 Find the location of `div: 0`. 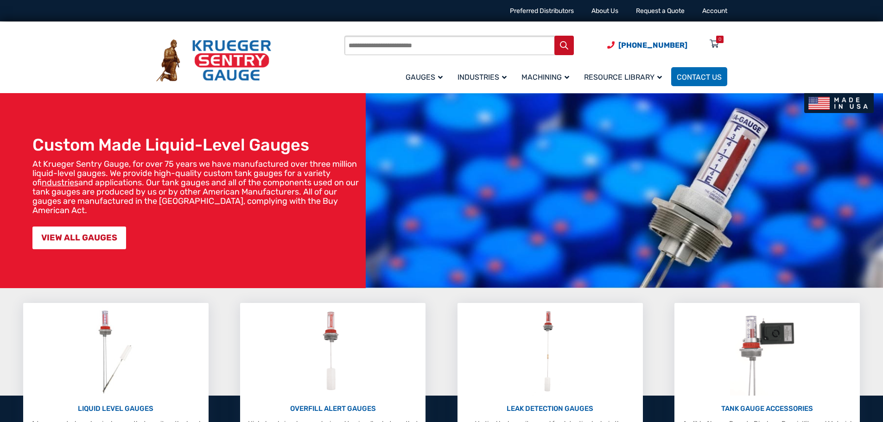

div: 0 is located at coordinates (720, 39).